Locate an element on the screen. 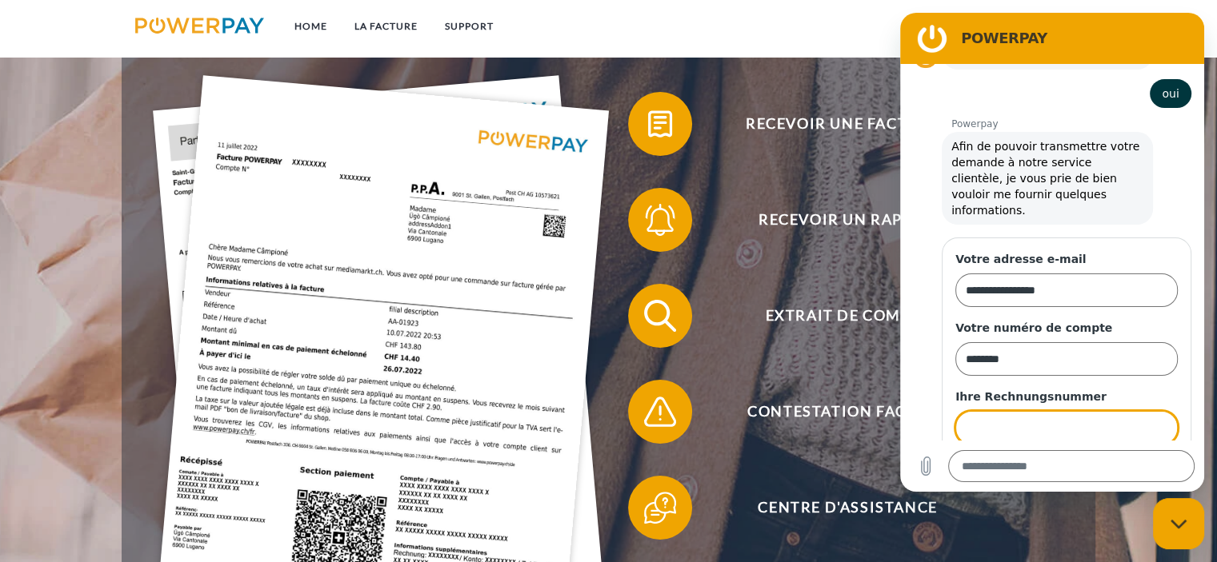 This screenshot has height=562, width=1217. label: Votre numéro de compte is located at coordinates (166, 315).